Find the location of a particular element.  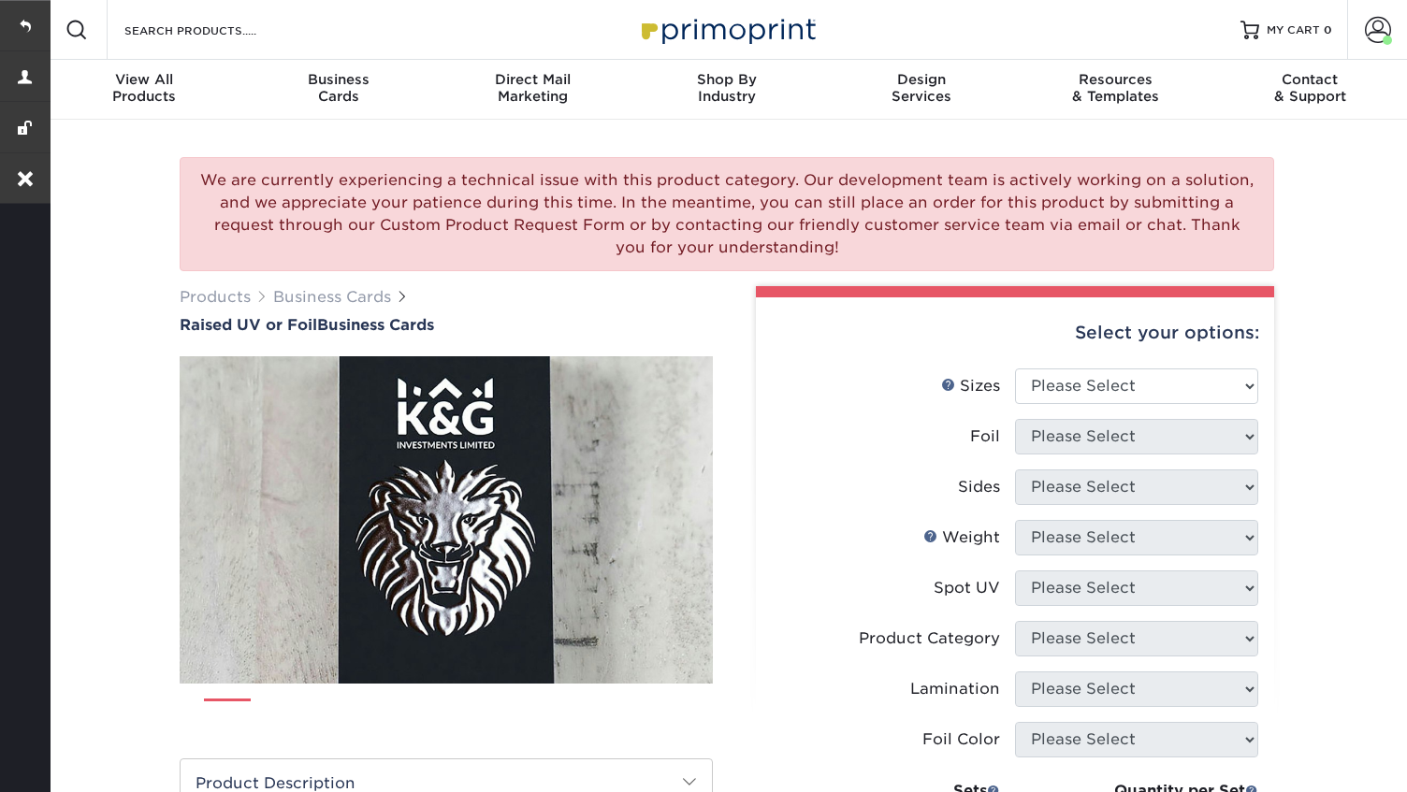

img: Raised UV or Foil 01 is located at coordinates (446, 520).